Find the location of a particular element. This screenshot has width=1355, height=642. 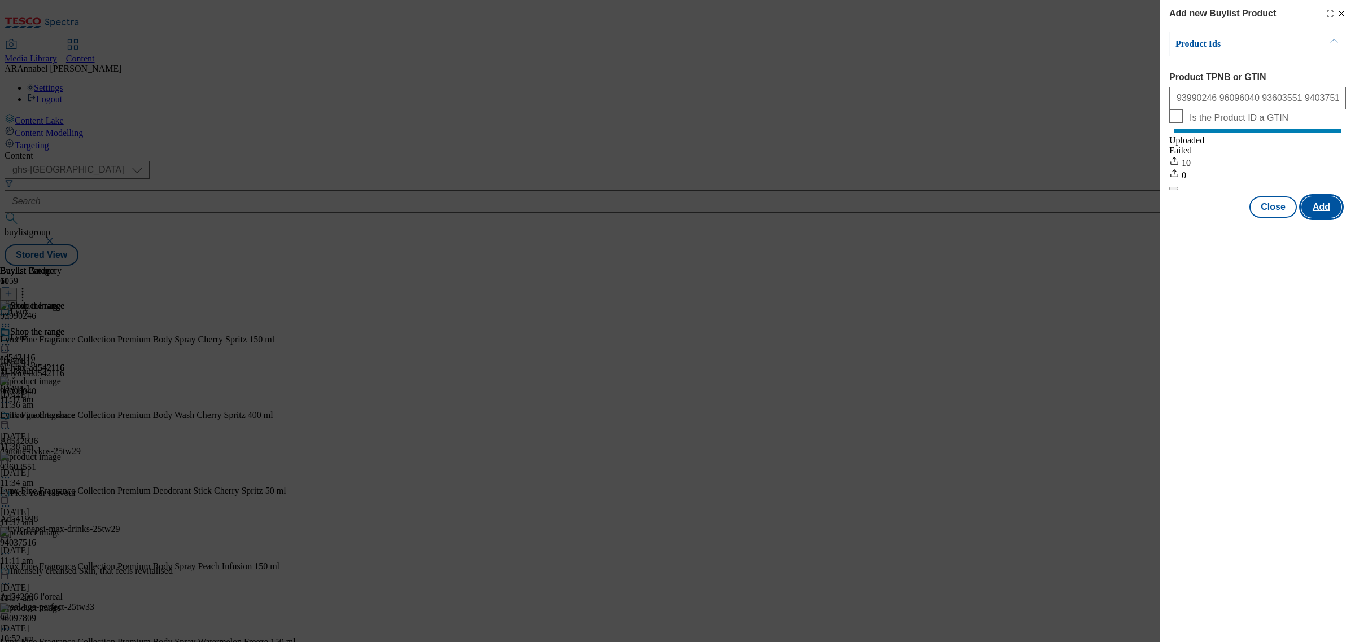

div: Uploaded is located at coordinates (1257, 141).